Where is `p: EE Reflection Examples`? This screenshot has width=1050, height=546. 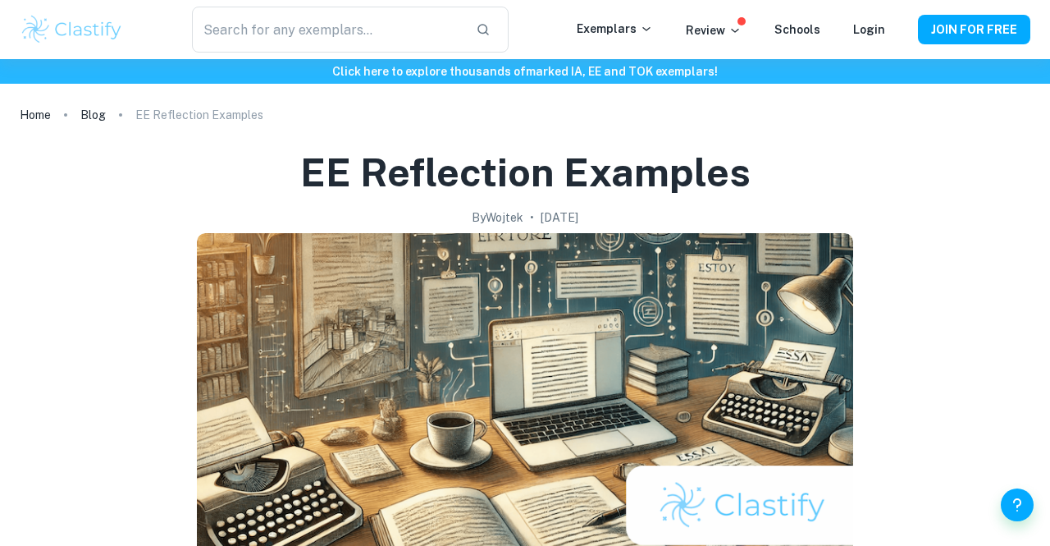 p: EE Reflection Examples is located at coordinates (199, 115).